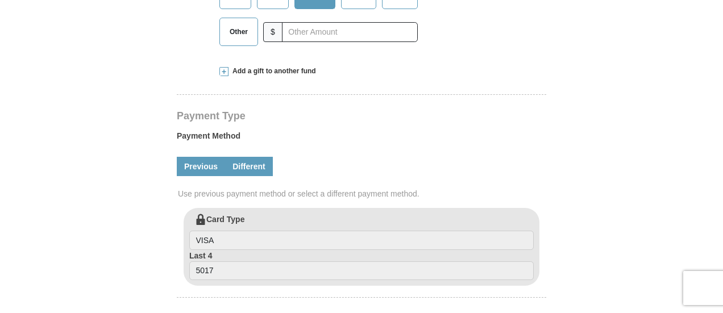 Image resolution: width=723 pixels, height=313 pixels. Describe the element at coordinates (361, 240) in the screenshot. I see `input: Card Type` at that location.